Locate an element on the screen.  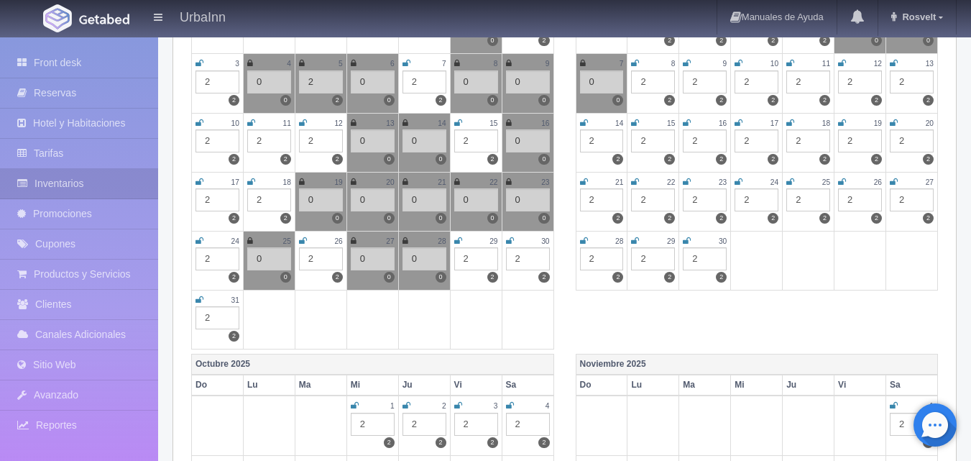
small: 13 is located at coordinates (389, 123).